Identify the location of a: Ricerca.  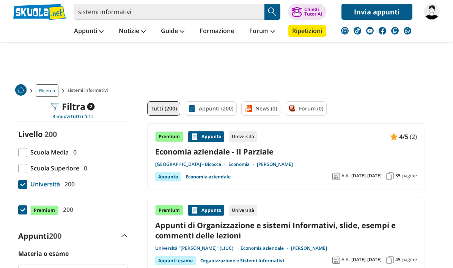
(47, 90).